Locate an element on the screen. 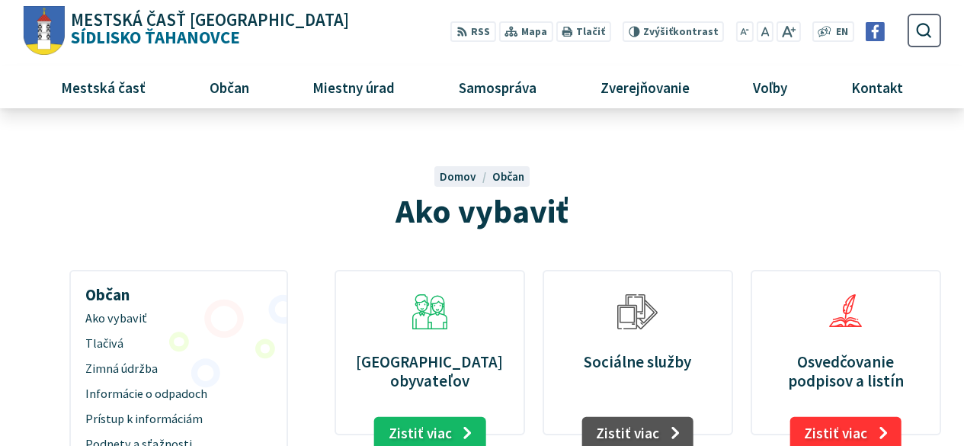 Image resolution: width=964 pixels, height=446 pixels. span: kontrast is located at coordinates (681, 32).